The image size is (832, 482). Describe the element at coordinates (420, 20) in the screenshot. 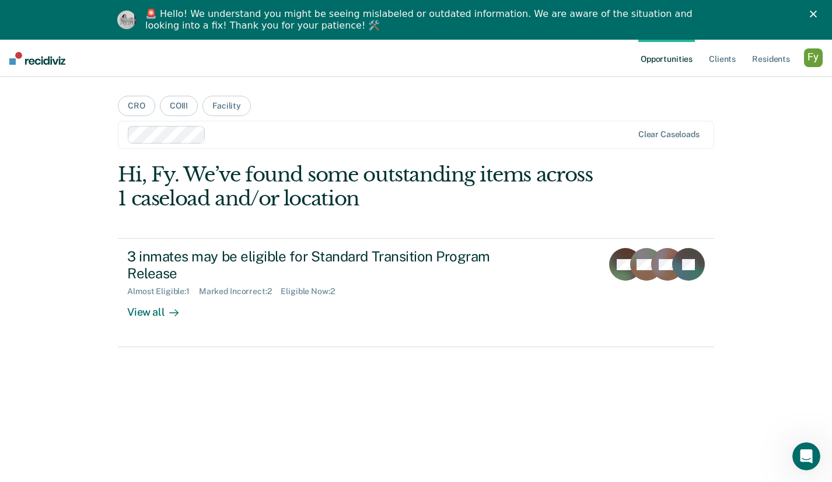

I see `div: 🚨 Hello! We understand you might be seeing mislabeled or outdated information. We are aware of th...` at that location.